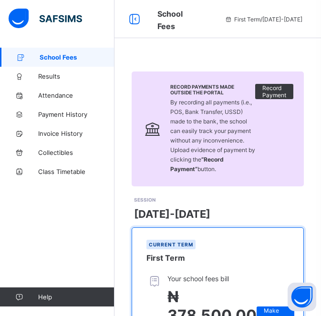 The height and width of the screenshot is (316, 321). I want to click on button: Open asap, so click(302, 297).